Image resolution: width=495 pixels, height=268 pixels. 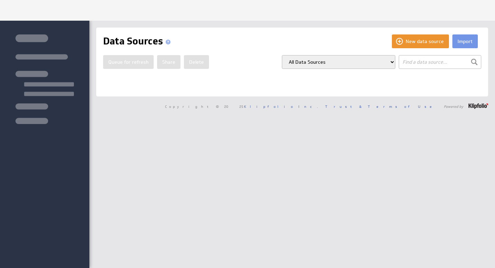 What do you see at coordinates (465, 41) in the screenshot?
I see `button: Import` at bounding box center [465, 41].